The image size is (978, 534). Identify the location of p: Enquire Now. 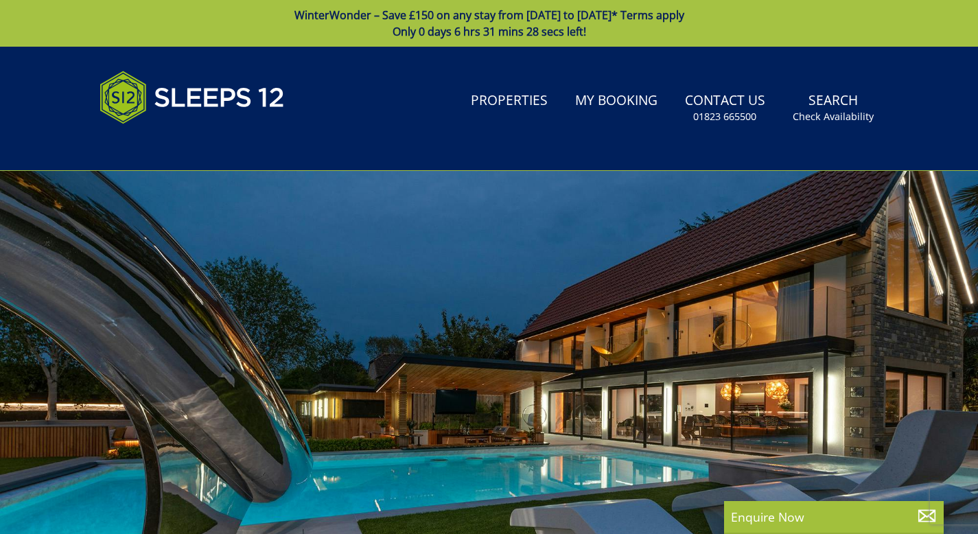
(834, 517).